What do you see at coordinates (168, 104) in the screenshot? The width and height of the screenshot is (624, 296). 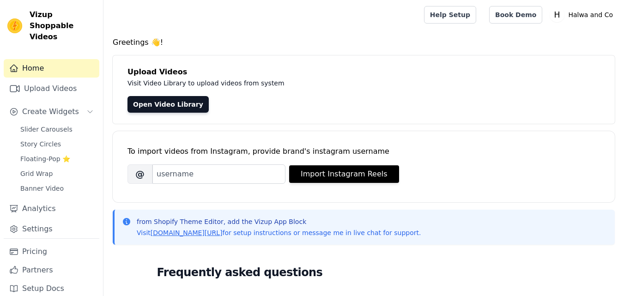 I see `a: Open Video Library` at bounding box center [168, 104].